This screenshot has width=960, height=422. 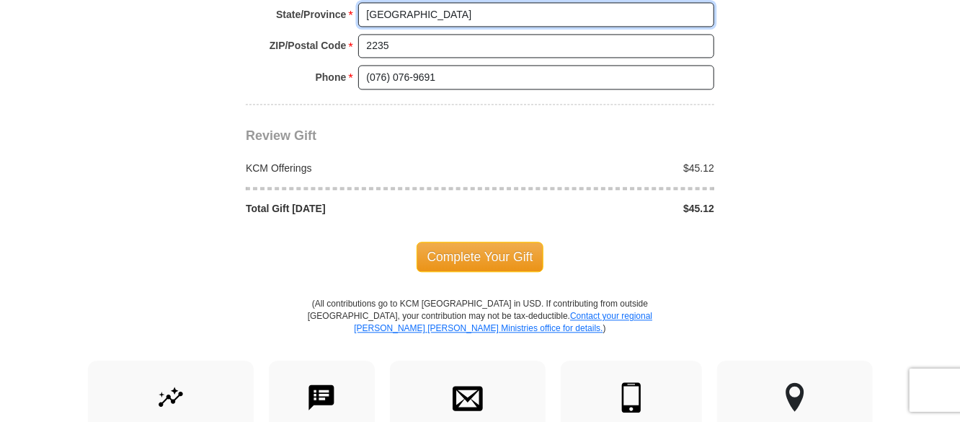 What do you see at coordinates (331, 77) in the screenshot?
I see `strong: Phone` at bounding box center [331, 77].